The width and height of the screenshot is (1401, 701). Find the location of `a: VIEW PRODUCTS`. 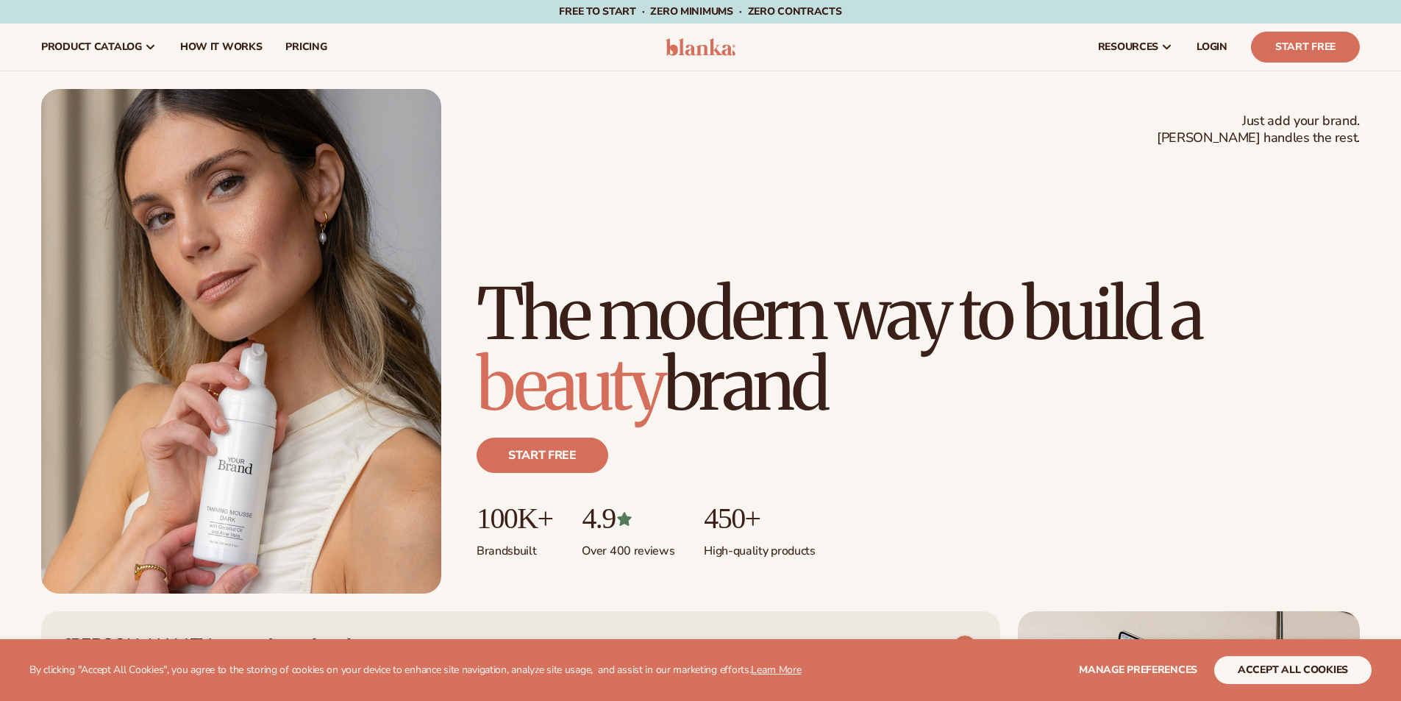

a: VIEW PRODUCTS is located at coordinates (912, 646).